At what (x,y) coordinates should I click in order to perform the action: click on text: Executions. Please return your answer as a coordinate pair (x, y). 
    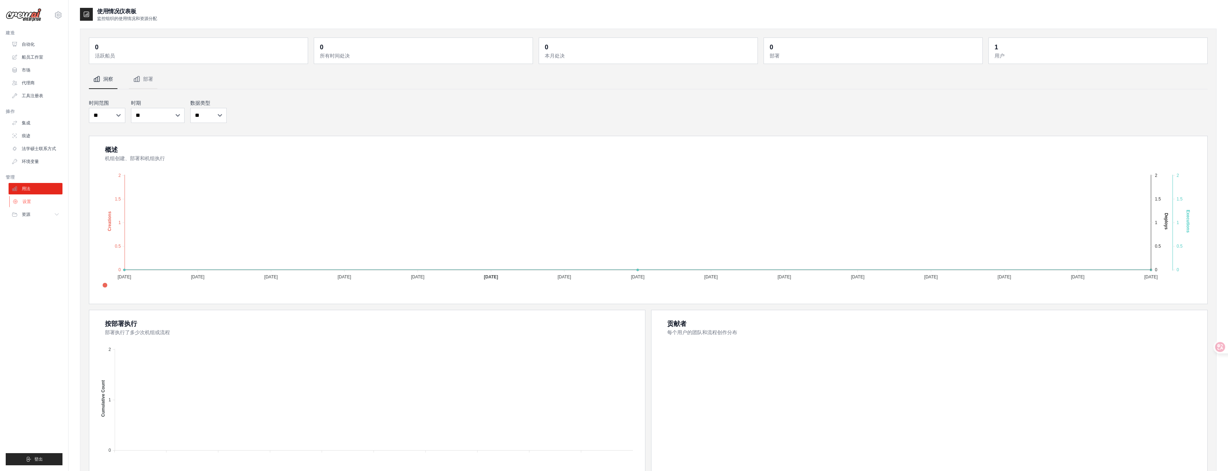
    Looking at the image, I should click on (1188, 221).